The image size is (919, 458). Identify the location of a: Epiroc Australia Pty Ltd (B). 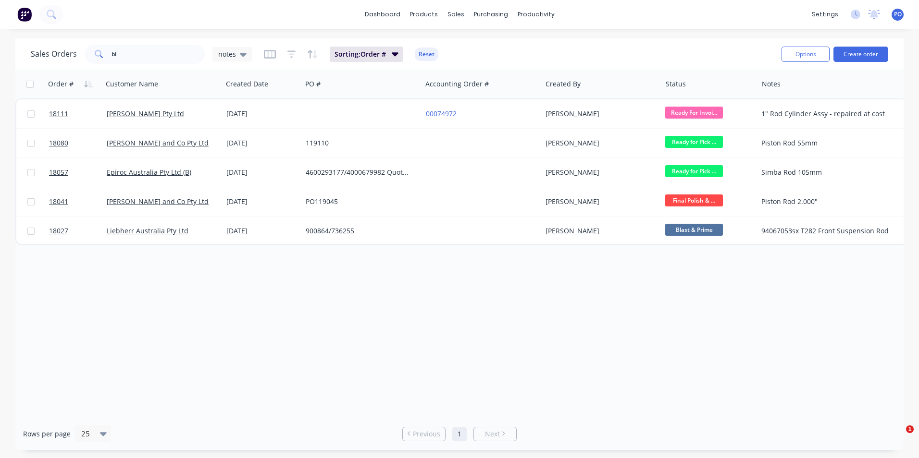
(149, 172).